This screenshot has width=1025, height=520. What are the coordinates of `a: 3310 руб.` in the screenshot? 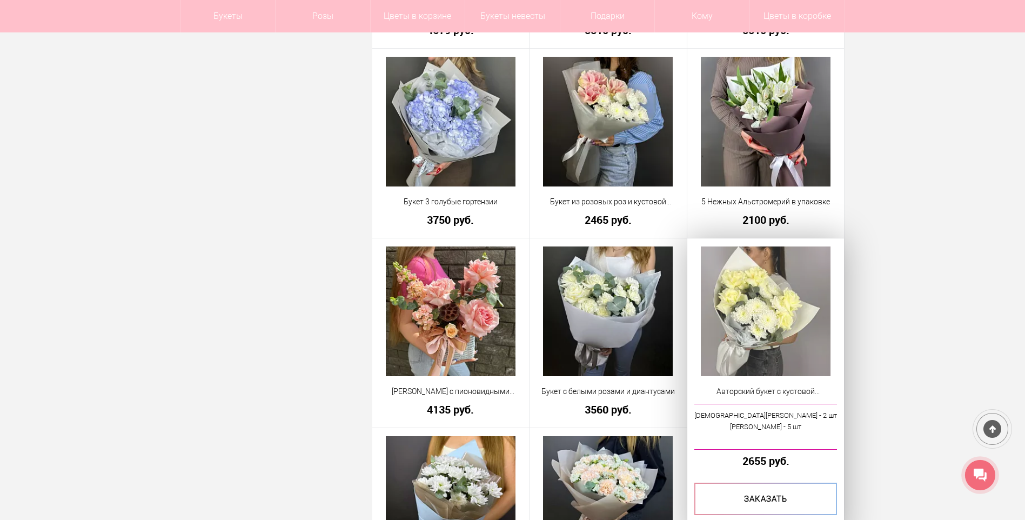 It's located at (608, 30).